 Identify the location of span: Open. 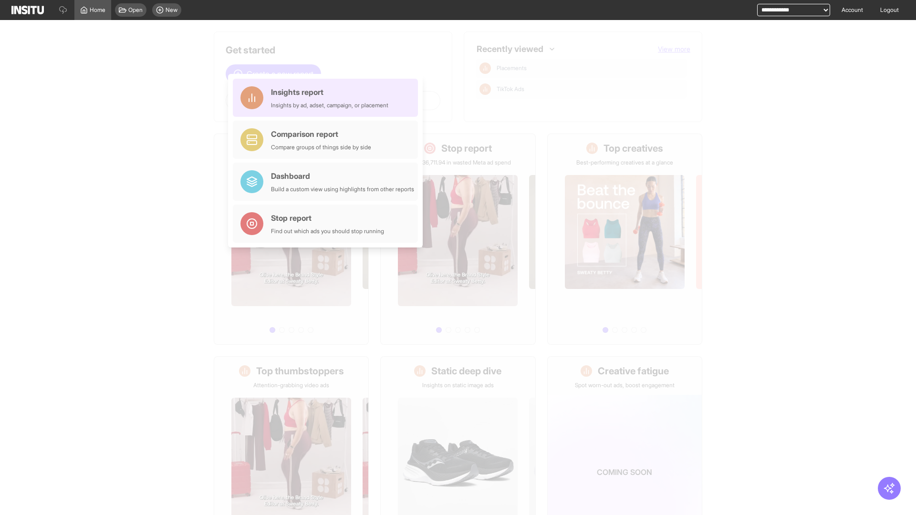
(135, 10).